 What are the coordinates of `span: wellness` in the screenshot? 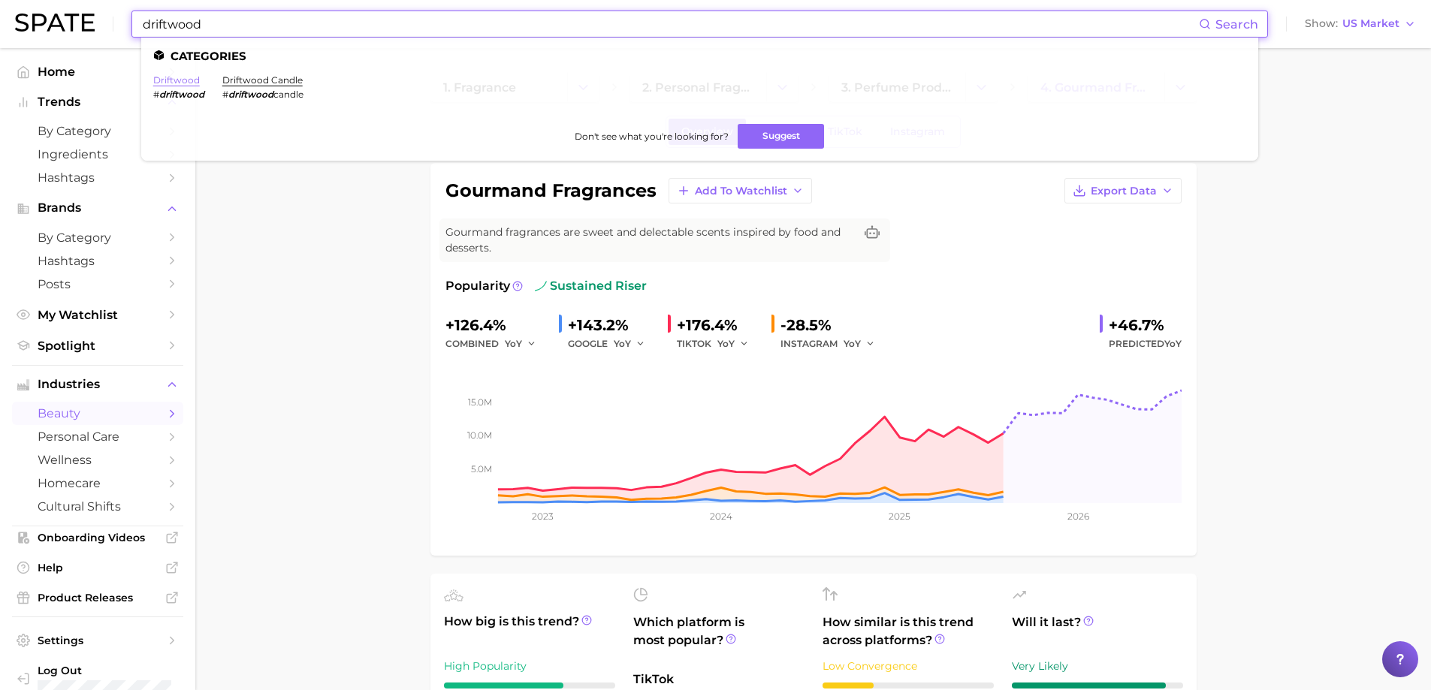 It's located at (98, 460).